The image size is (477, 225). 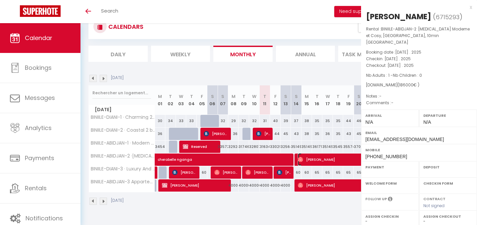 What do you see at coordinates (419, 103) in the screenshot?
I see `p: Comments :` at bounding box center [419, 103].